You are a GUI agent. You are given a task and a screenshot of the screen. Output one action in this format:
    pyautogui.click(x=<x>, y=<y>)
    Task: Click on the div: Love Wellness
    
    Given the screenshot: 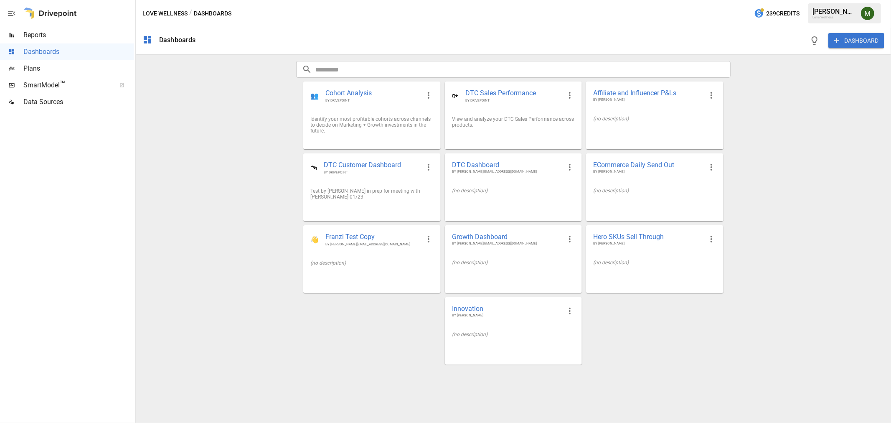 What is the action you would take?
    pyautogui.click(x=834, y=17)
    